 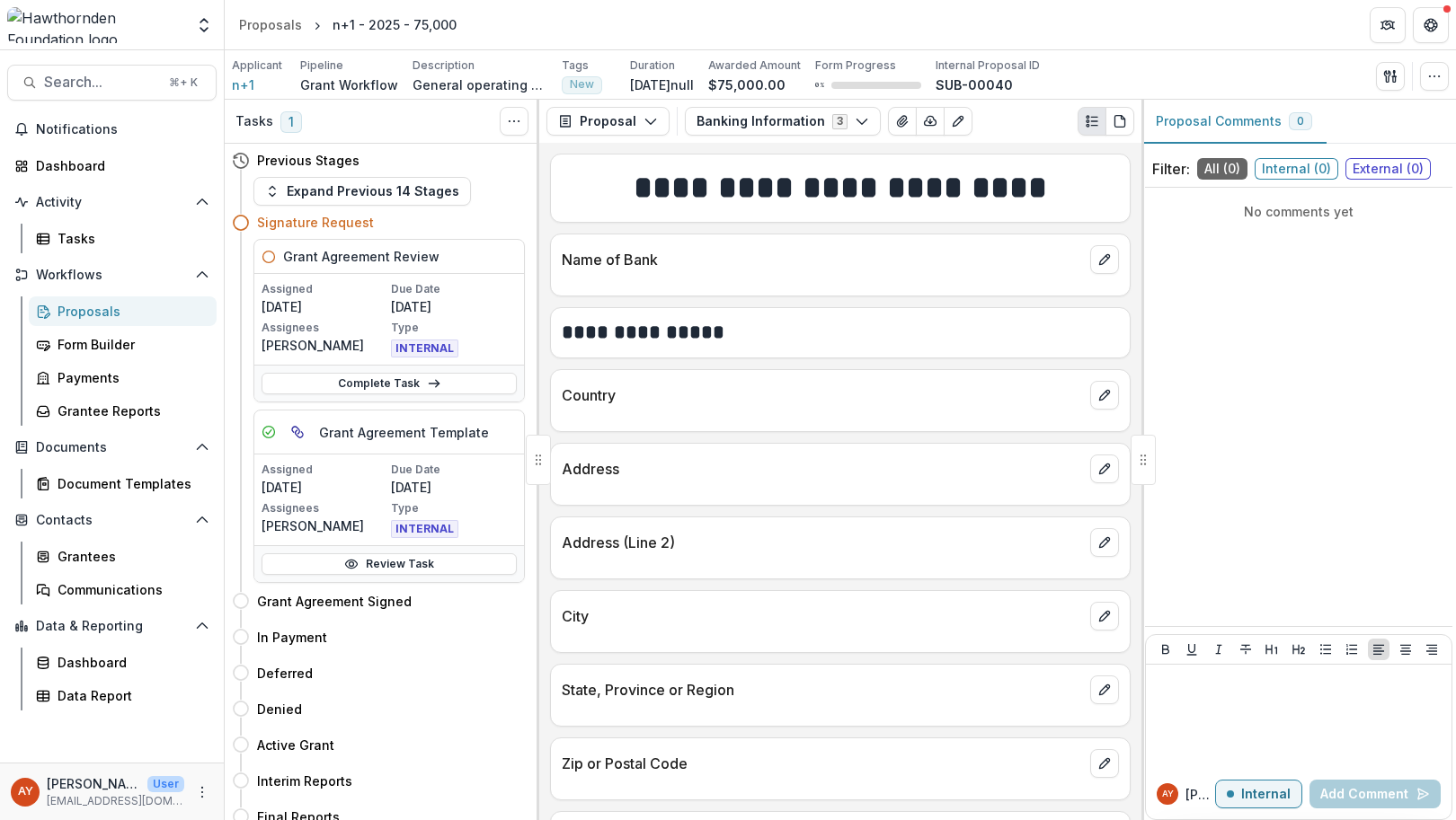 What do you see at coordinates (1387, 26) in the screenshot?
I see `button: Partners` at bounding box center [1387, 26].